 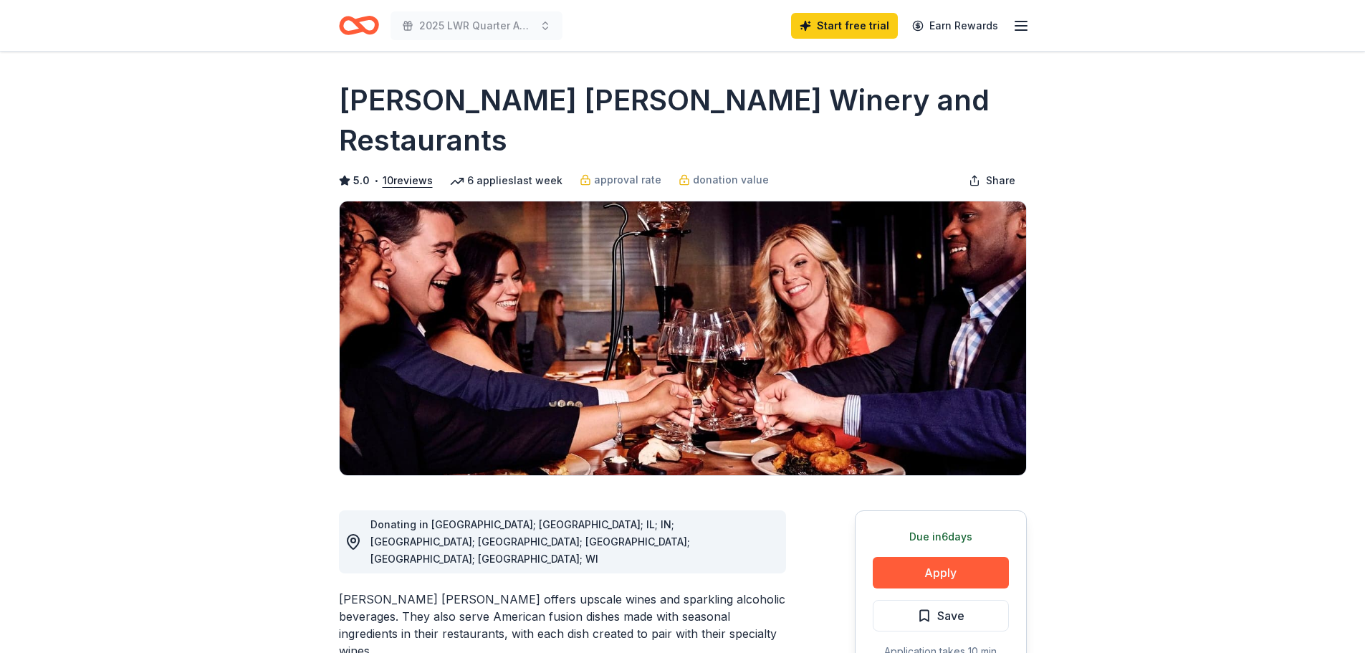 I want to click on div: 6 applies last week, so click(x=506, y=181).